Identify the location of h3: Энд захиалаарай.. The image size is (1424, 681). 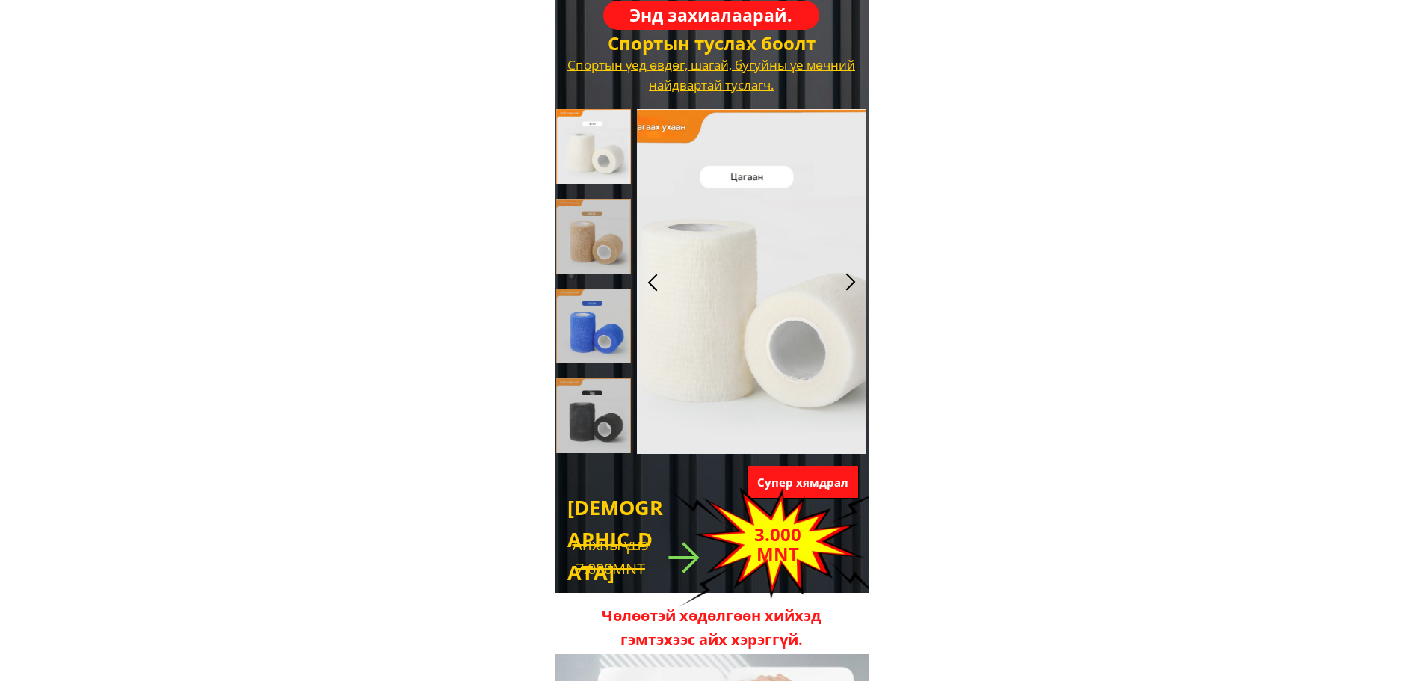
(711, 15).